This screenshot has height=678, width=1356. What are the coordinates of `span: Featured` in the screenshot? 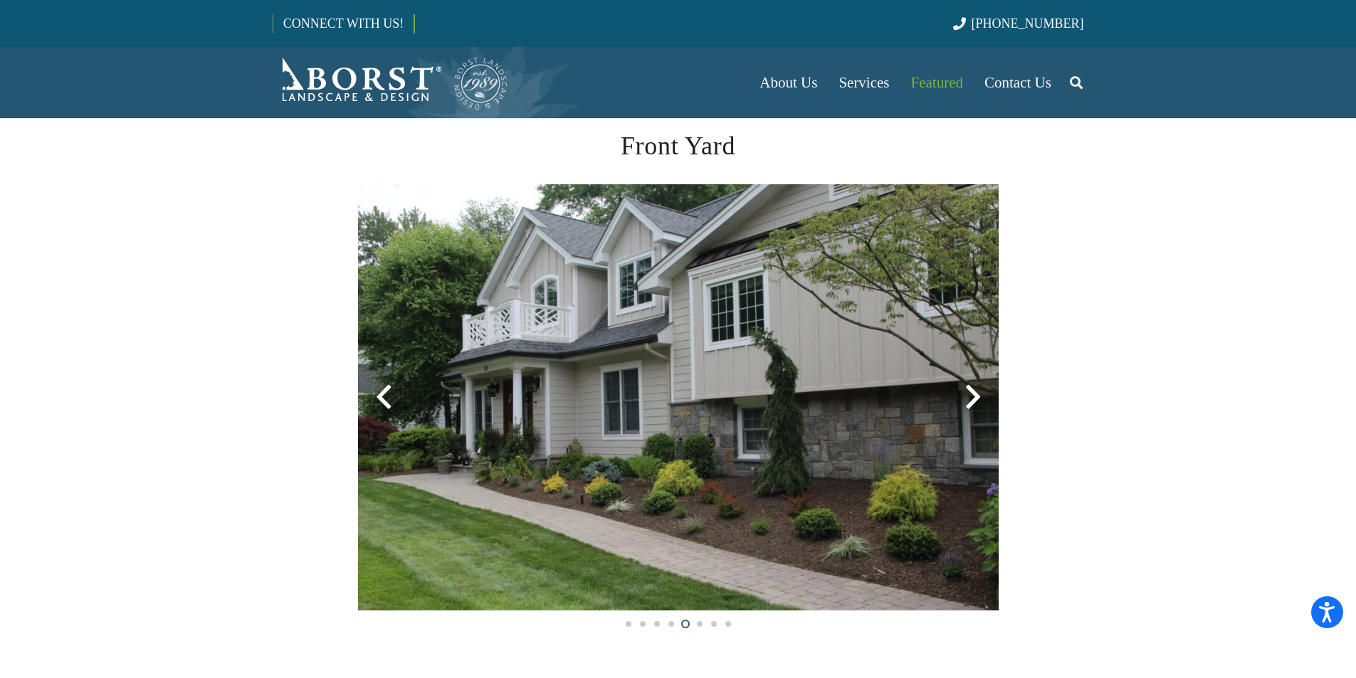 It's located at (937, 83).